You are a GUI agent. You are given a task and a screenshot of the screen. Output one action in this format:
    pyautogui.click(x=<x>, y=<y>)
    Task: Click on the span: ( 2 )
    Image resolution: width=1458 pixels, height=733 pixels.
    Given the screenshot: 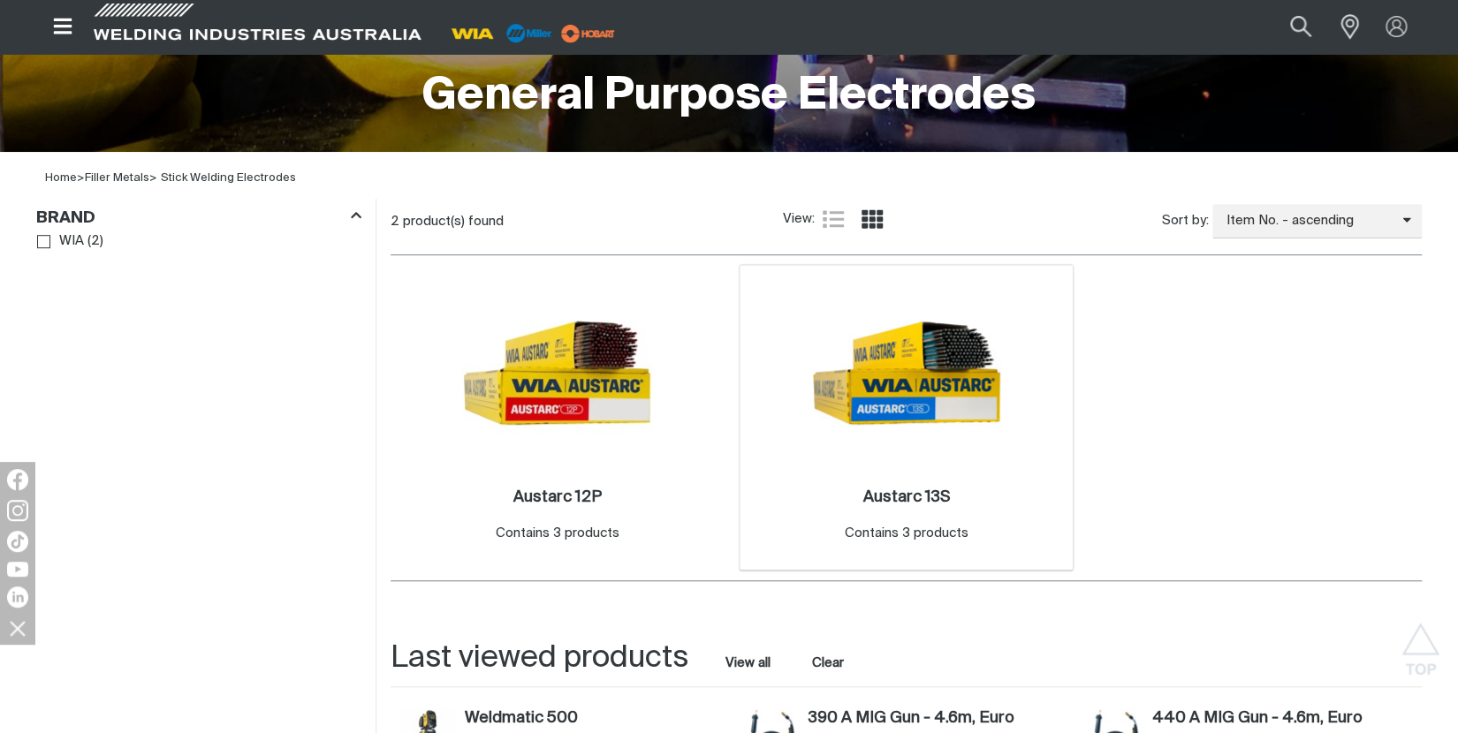 What is the action you would take?
    pyautogui.click(x=95, y=241)
    